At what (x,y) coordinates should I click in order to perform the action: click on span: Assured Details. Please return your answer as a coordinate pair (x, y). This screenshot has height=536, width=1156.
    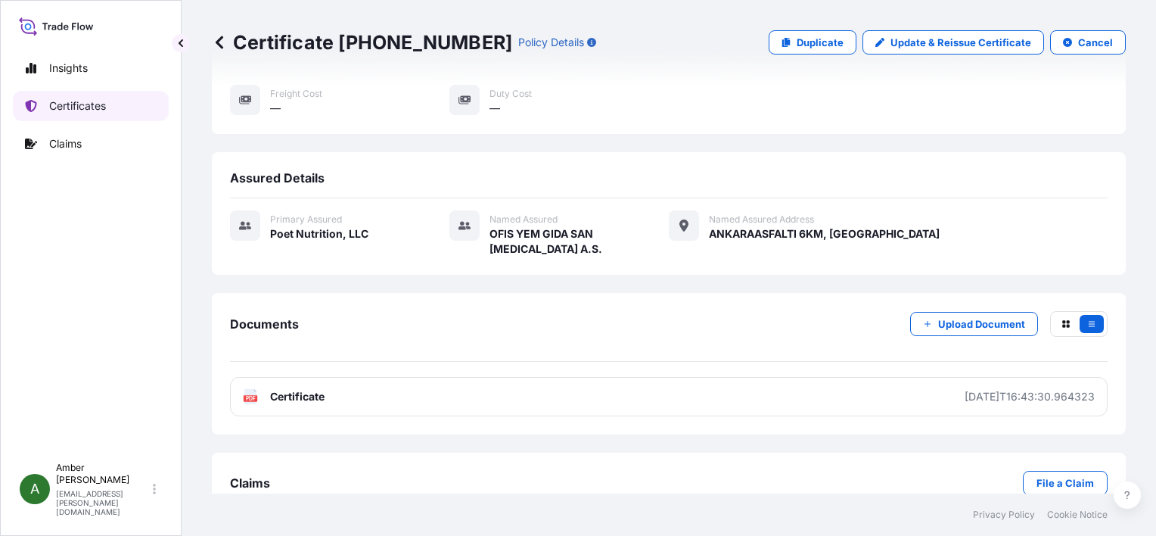
    Looking at the image, I should click on (277, 178).